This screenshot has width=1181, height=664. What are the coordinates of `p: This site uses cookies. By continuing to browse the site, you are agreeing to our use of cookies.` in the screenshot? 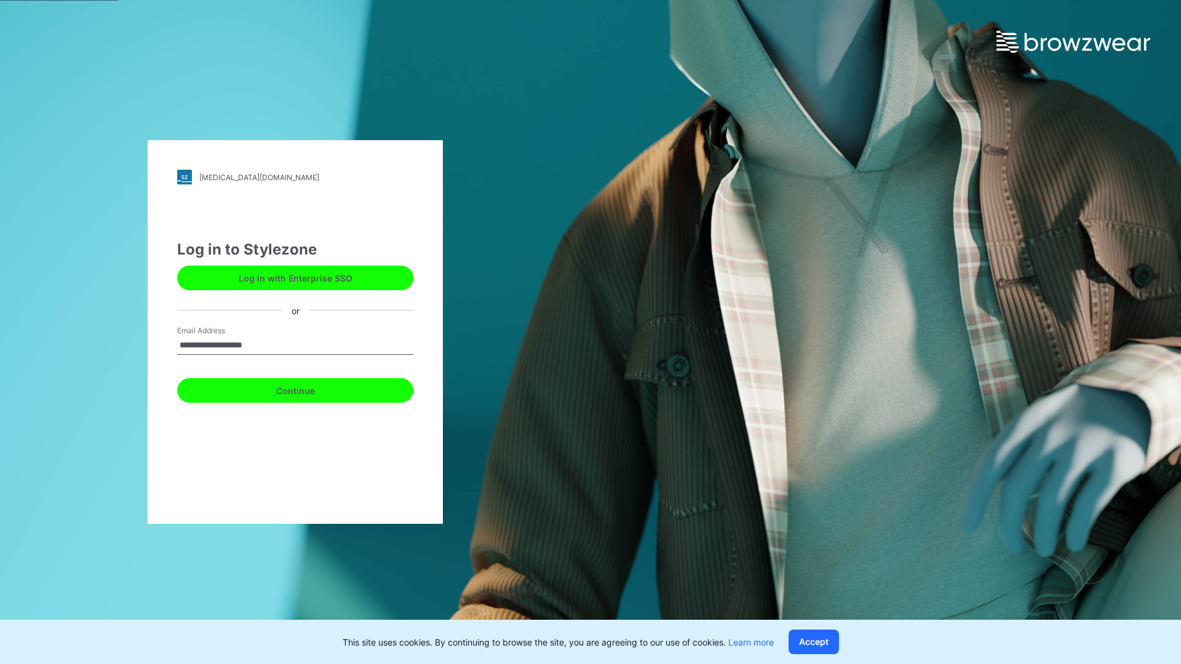 It's located at (558, 642).